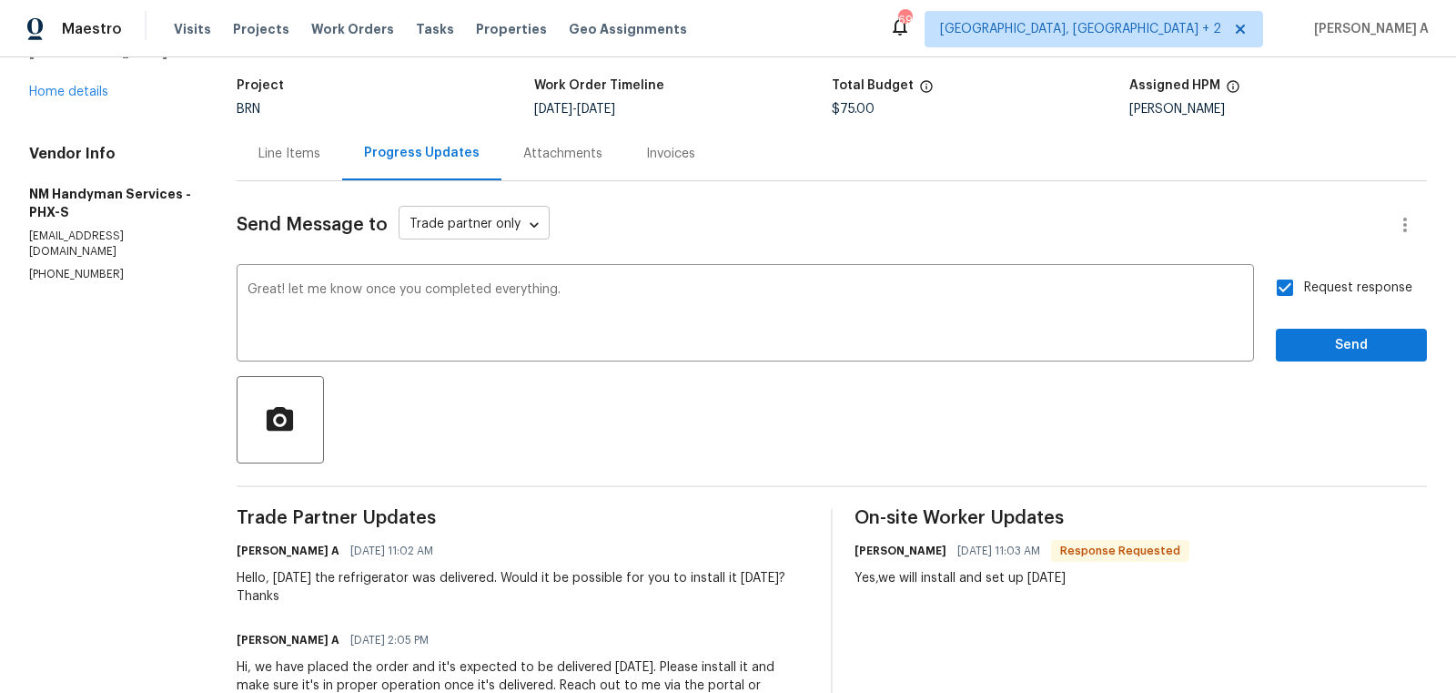  I want to click on span: Request response, so click(1358, 288).